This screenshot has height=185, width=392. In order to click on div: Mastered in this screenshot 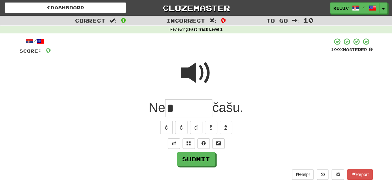, I will do `click(351, 50)`.